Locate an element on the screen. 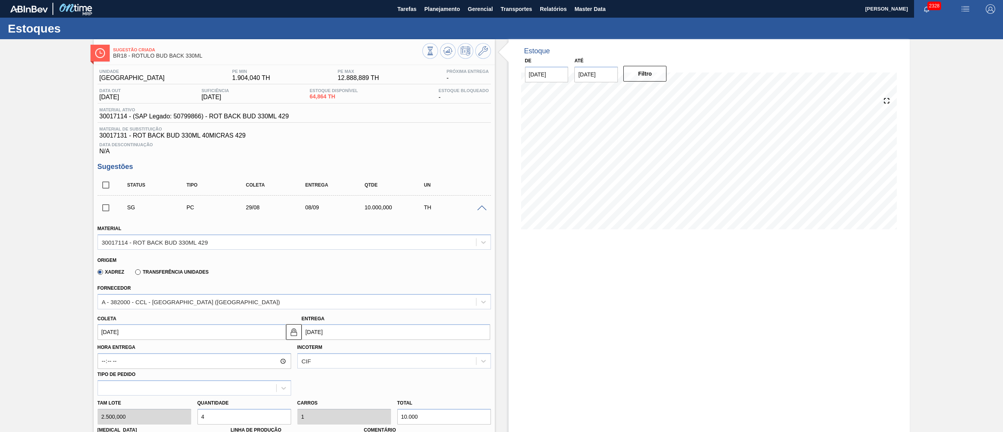 This screenshot has width=1003, height=432. span: BR18 - RÓTULO BUD BACK 330ML is located at coordinates (268, 56).